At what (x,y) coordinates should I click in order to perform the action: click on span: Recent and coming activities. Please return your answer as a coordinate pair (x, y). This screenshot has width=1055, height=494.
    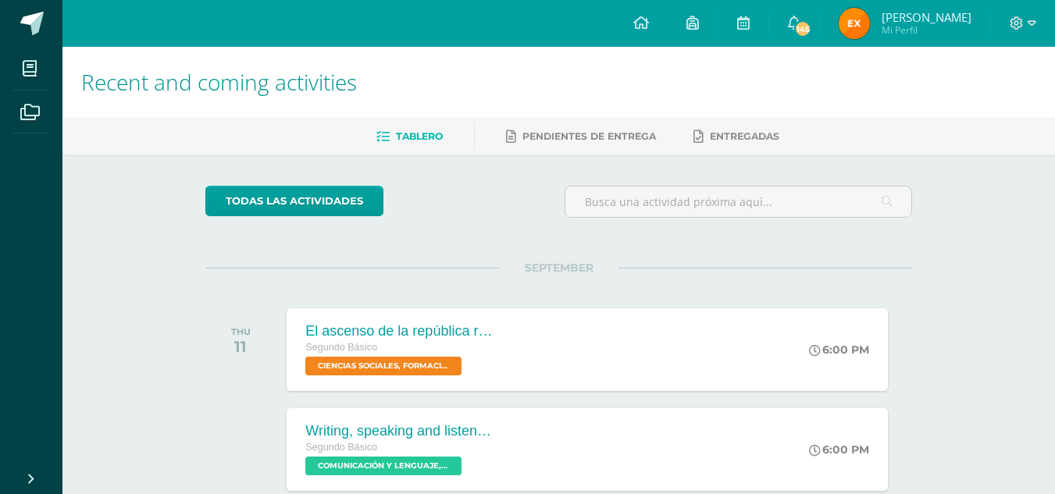
    Looking at the image, I should click on (219, 82).